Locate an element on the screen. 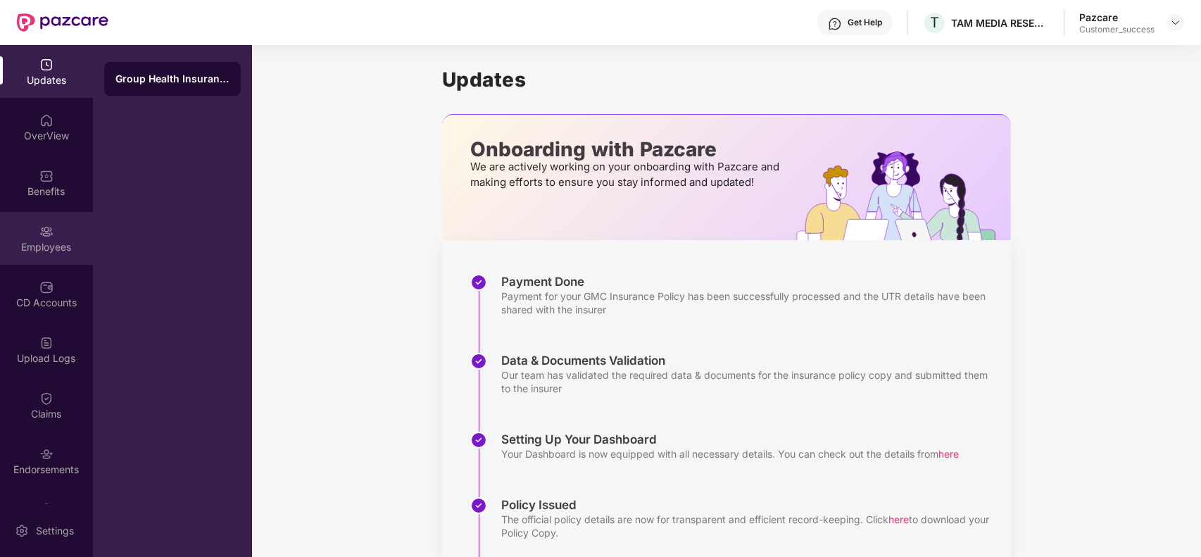  img: svg+xml;base64,PHN2ZyBpZD0iQmVuZWZpdHMiIHhtbG5zPSJodHRwOi8vd3d3LnczLm9yZy8yMDAwL3N2ZyIgd2lkdGg9Ij... is located at coordinates (46, 176).